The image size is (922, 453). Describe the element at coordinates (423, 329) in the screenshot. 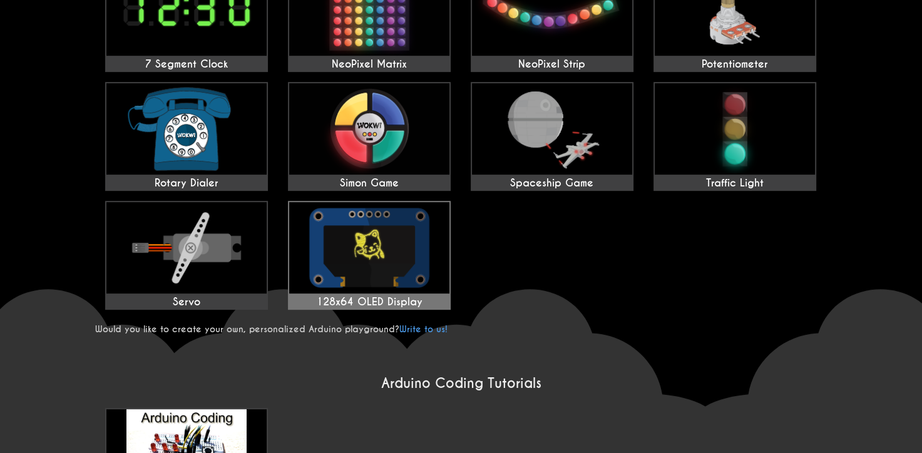

I see `a: Write to us!` at that location.